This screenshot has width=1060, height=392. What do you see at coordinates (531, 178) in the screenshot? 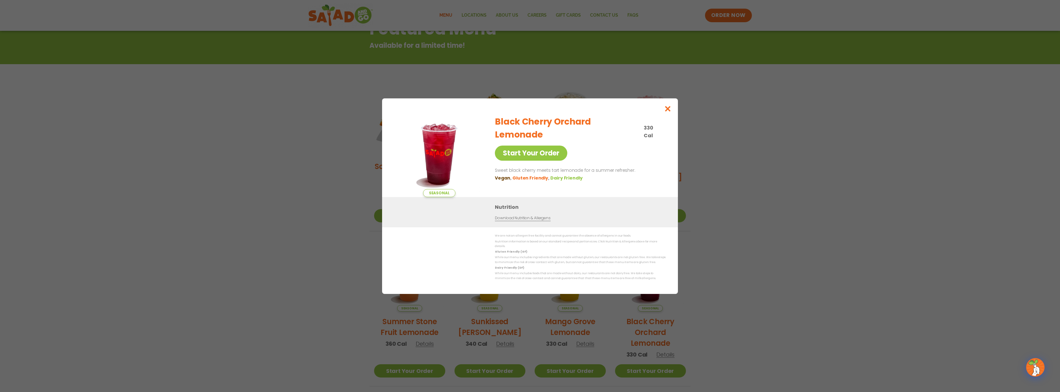
I see `li: Gluten Friendly` at bounding box center [531, 178].